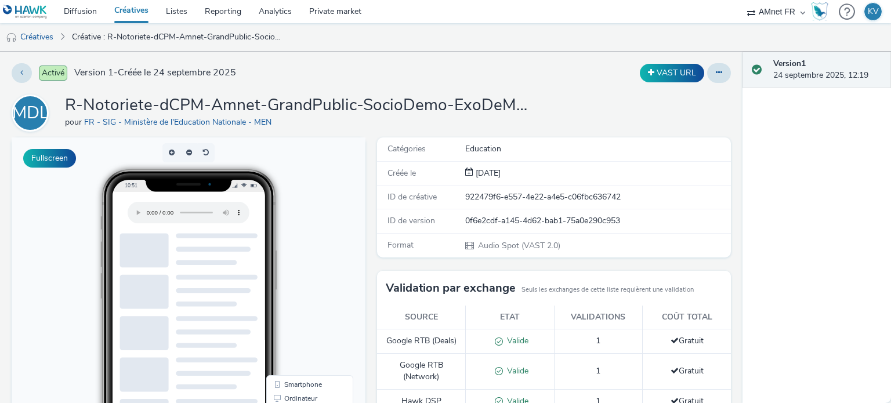 Image resolution: width=891 pixels, height=403 pixels. I want to click on li: Ordinateur, so click(298, 261).